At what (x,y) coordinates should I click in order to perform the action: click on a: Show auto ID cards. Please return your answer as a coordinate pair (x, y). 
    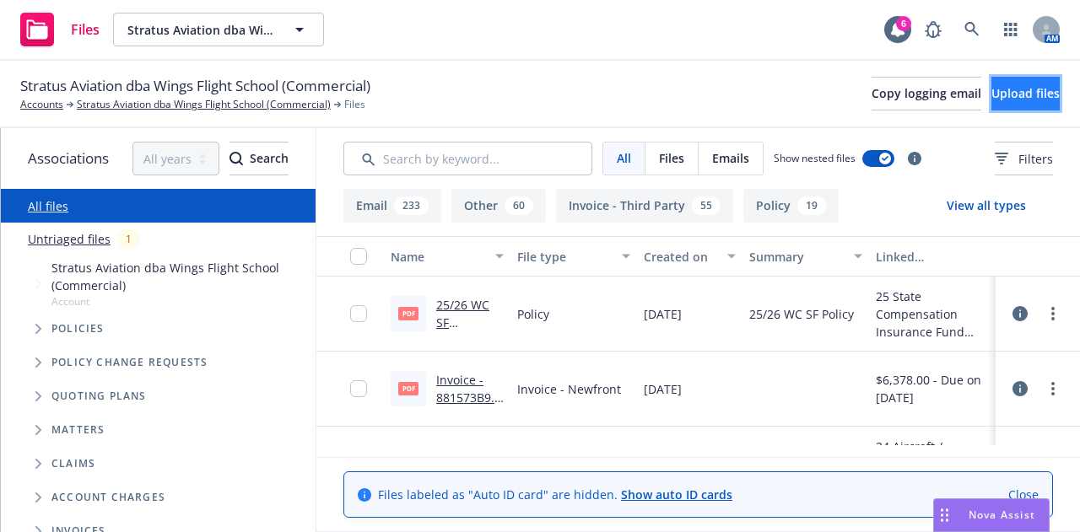
    Looking at the image, I should click on (677, 494).